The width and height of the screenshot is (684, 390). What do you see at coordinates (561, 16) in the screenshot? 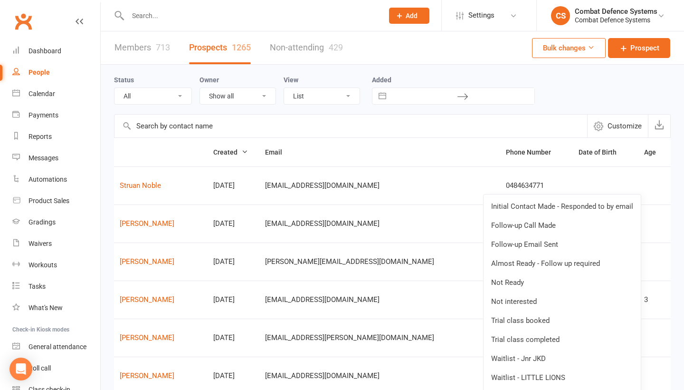
I see `div: CS` at bounding box center [561, 16].